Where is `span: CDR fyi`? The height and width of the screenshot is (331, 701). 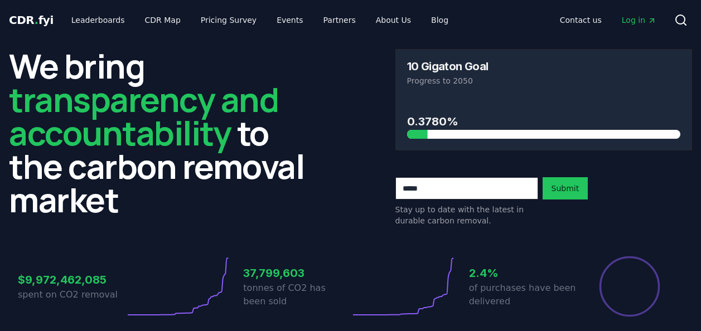
span: CDR fyi is located at coordinates (31, 20).